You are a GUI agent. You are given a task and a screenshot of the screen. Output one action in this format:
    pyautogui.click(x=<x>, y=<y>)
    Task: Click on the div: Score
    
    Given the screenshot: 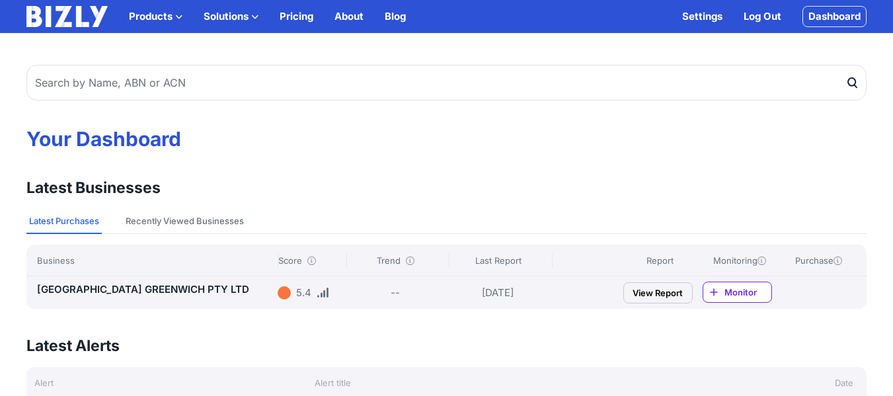 What is the action you would take?
    pyautogui.click(x=309, y=260)
    